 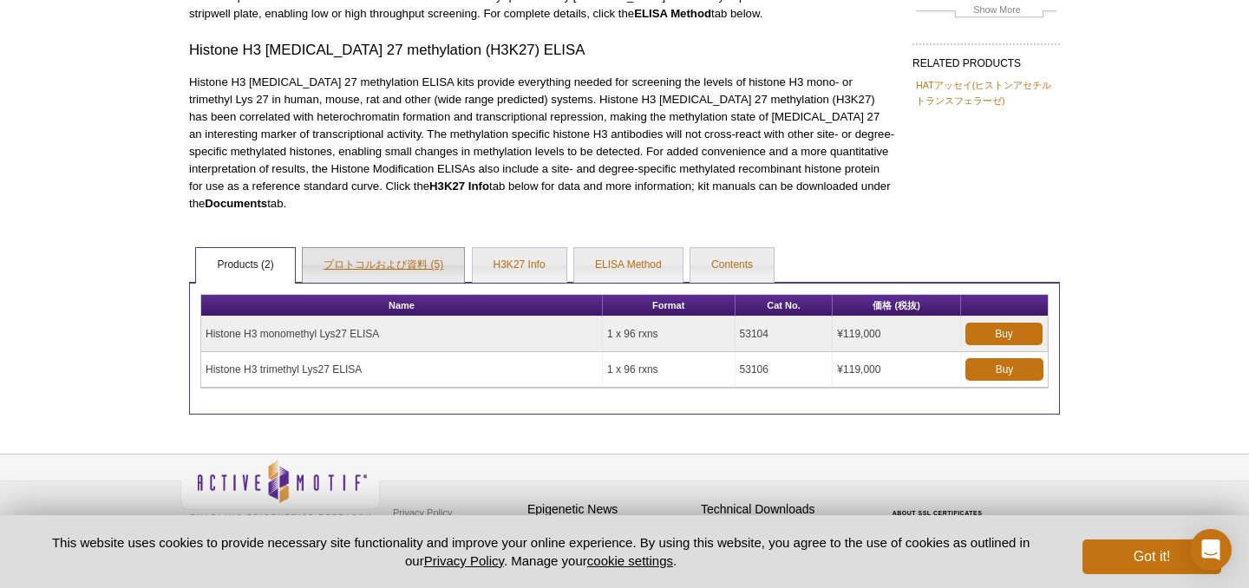 I want to click on a: プロトコルおよび資料 (5), so click(x=383, y=265).